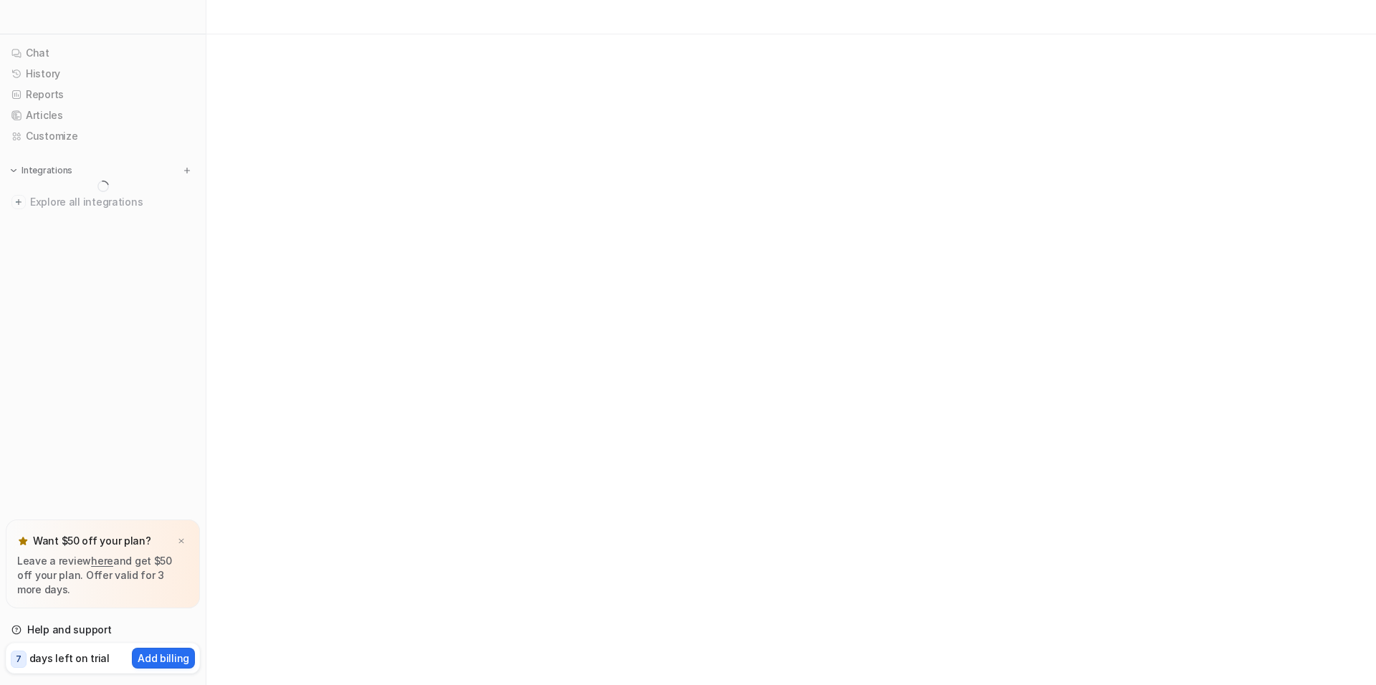 The image size is (1376, 685). Describe the element at coordinates (181, 541) in the screenshot. I see `img: x` at that location.